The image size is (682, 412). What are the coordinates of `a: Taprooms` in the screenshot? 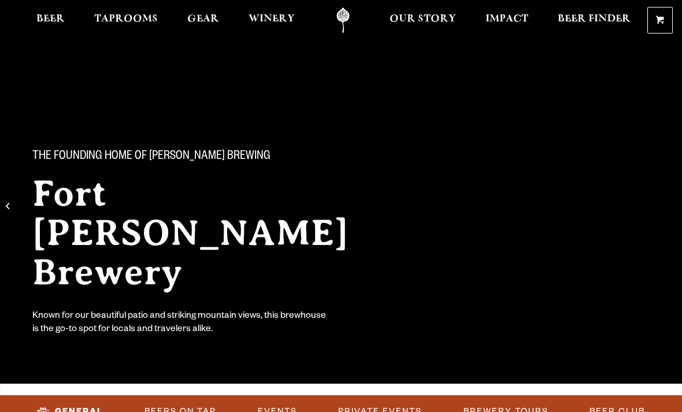 It's located at (126, 20).